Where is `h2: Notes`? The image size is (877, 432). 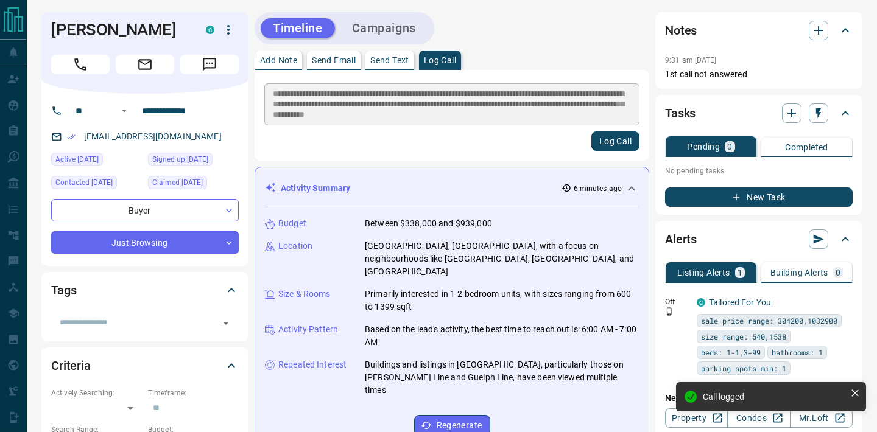 h2: Notes is located at coordinates (681, 30).